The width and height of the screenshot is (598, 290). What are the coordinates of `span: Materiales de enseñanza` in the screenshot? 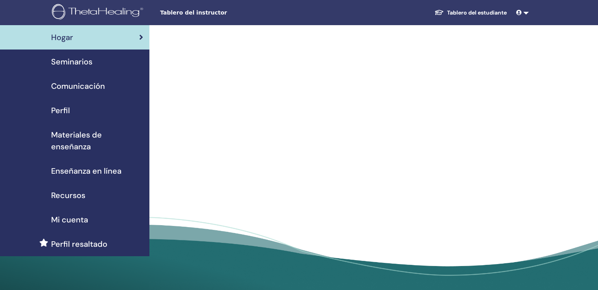 It's located at (97, 141).